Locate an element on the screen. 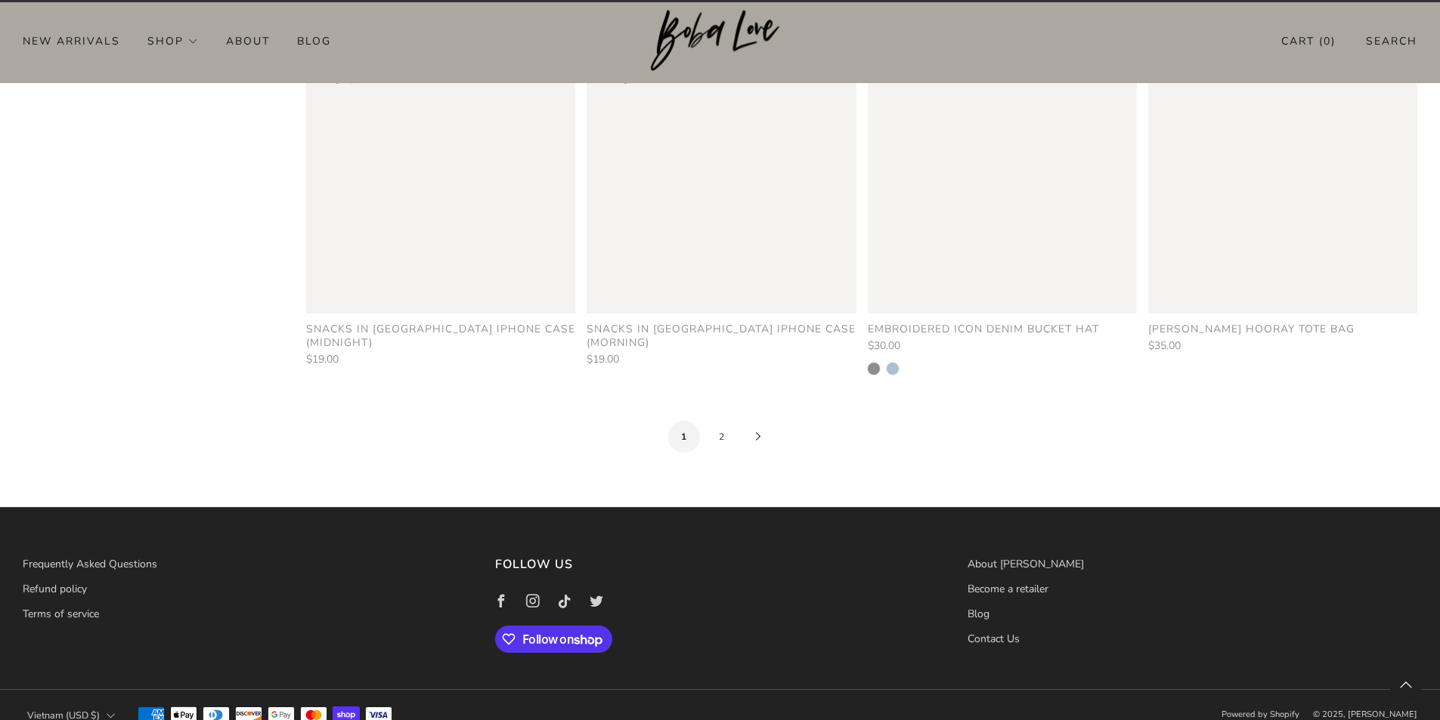 The height and width of the screenshot is (720, 1440). a: Contact Us is located at coordinates (993, 639).